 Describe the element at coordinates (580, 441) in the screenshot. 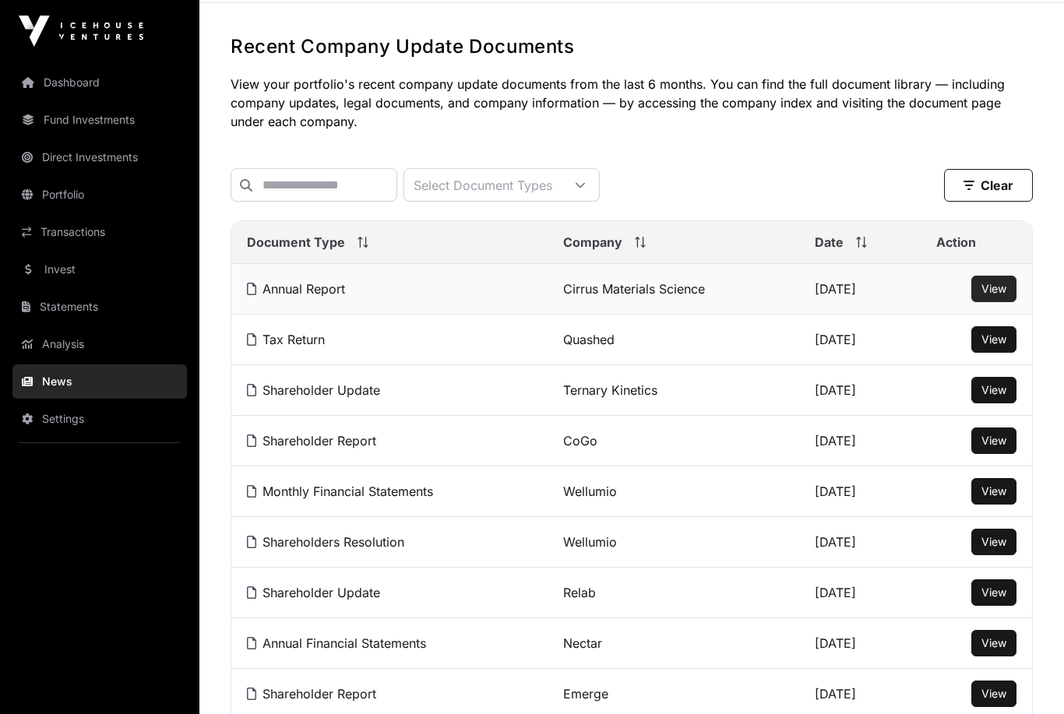

I see `a: CoGo` at that location.